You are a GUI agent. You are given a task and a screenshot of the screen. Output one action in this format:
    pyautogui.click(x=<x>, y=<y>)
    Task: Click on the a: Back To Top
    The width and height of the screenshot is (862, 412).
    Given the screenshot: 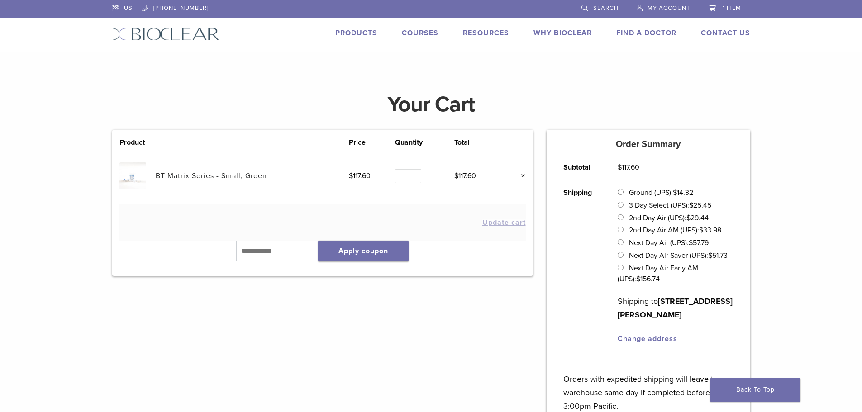 What is the action you would take?
    pyautogui.click(x=755, y=390)
    